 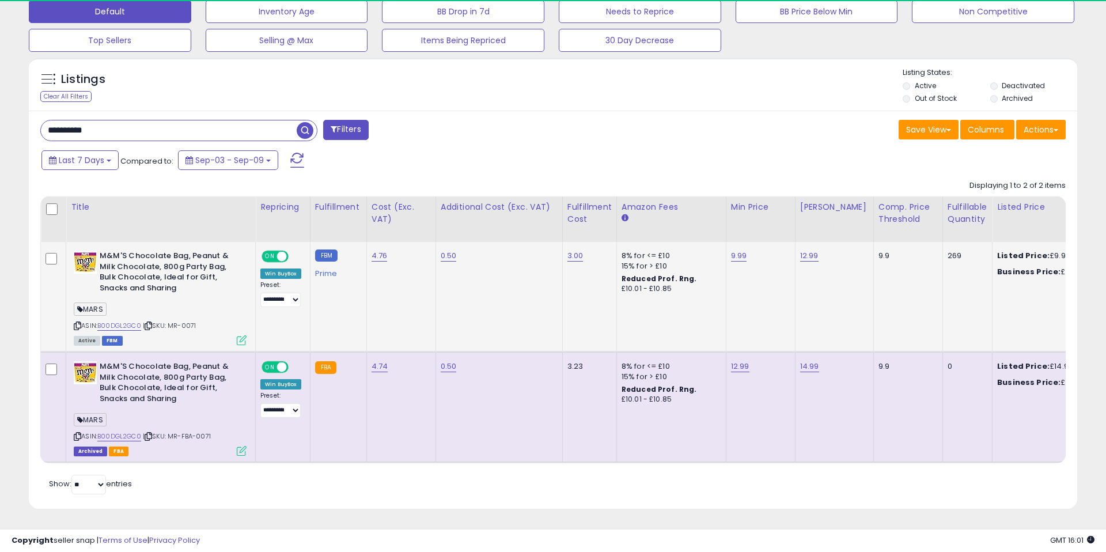 What do you see at coordinates (338, 207) in the screenshot?
I see `div: Fulfillment` at bounding box center [338, 207].